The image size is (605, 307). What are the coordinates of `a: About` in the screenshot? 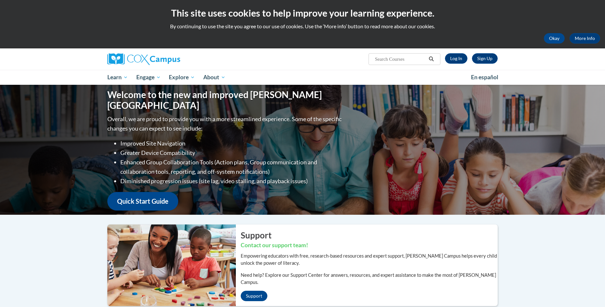 It's located at (214, 77).